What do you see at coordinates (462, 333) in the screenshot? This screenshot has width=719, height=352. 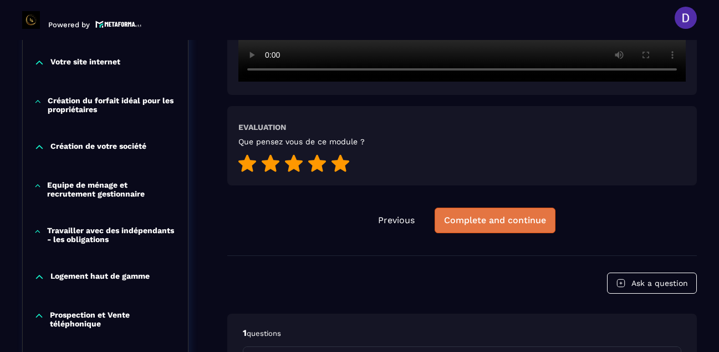 I see `p: 1` at bounding box center [462, 333].